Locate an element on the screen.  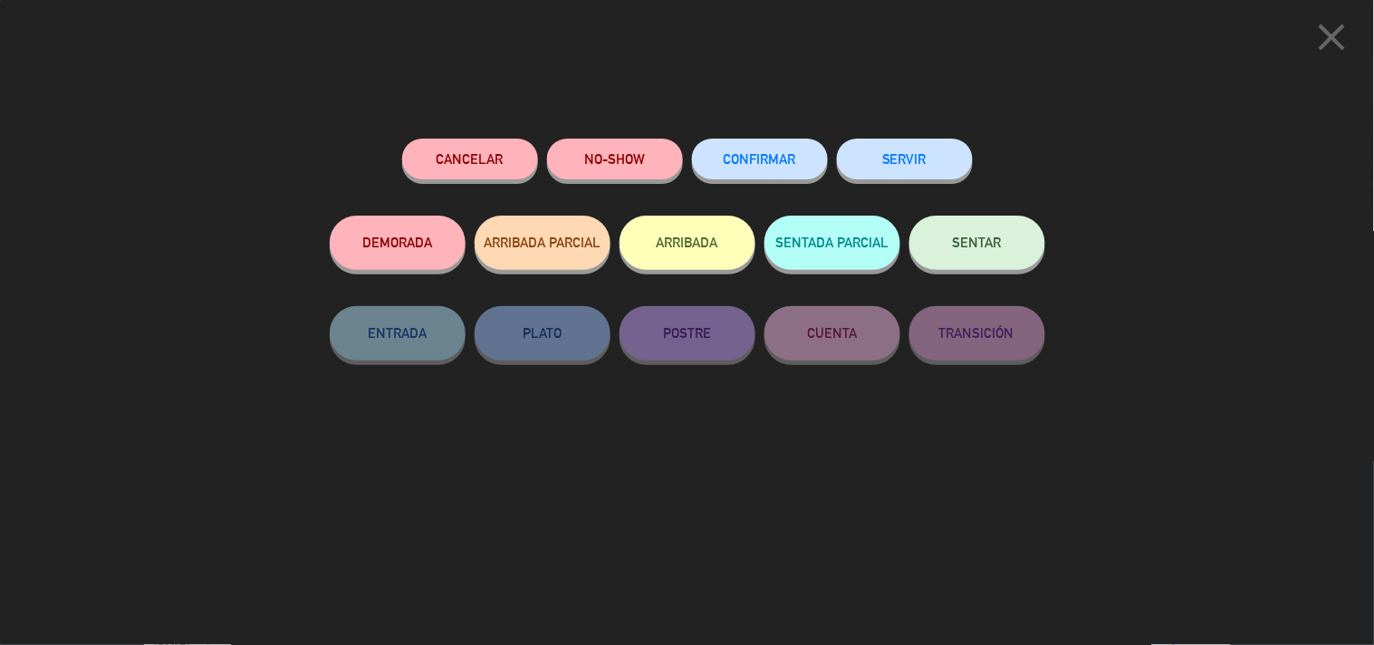
button: PLATO is located at coordinates (542, 333).